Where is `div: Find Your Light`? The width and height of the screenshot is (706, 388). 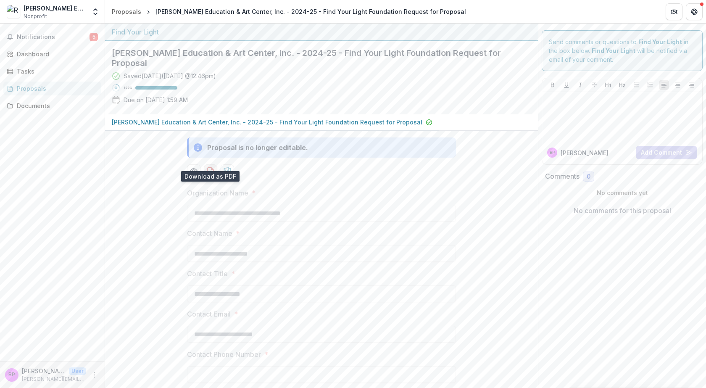 div: Find Your Light is located at coordinates (322, 32).